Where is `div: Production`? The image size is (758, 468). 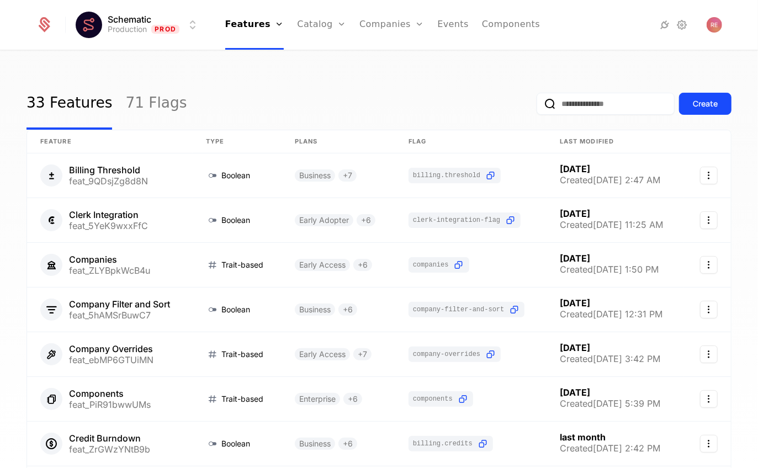 div: Production is located at coordinates (127, 29).